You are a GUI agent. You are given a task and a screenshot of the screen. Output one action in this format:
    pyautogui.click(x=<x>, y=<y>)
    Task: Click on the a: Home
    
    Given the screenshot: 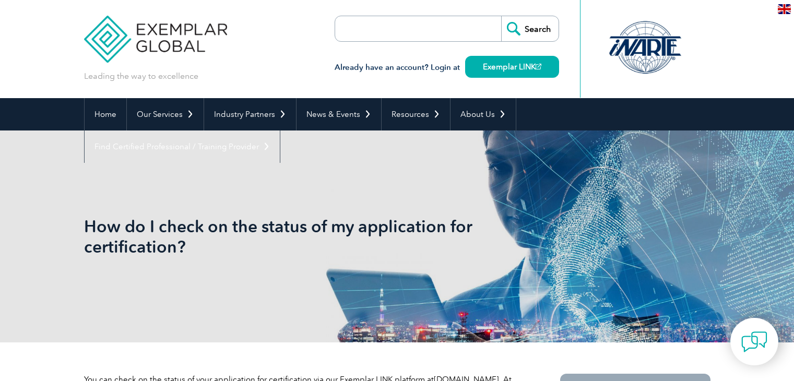 What is the action you would take?
    pyautogui.click(x=105, y=114)
    